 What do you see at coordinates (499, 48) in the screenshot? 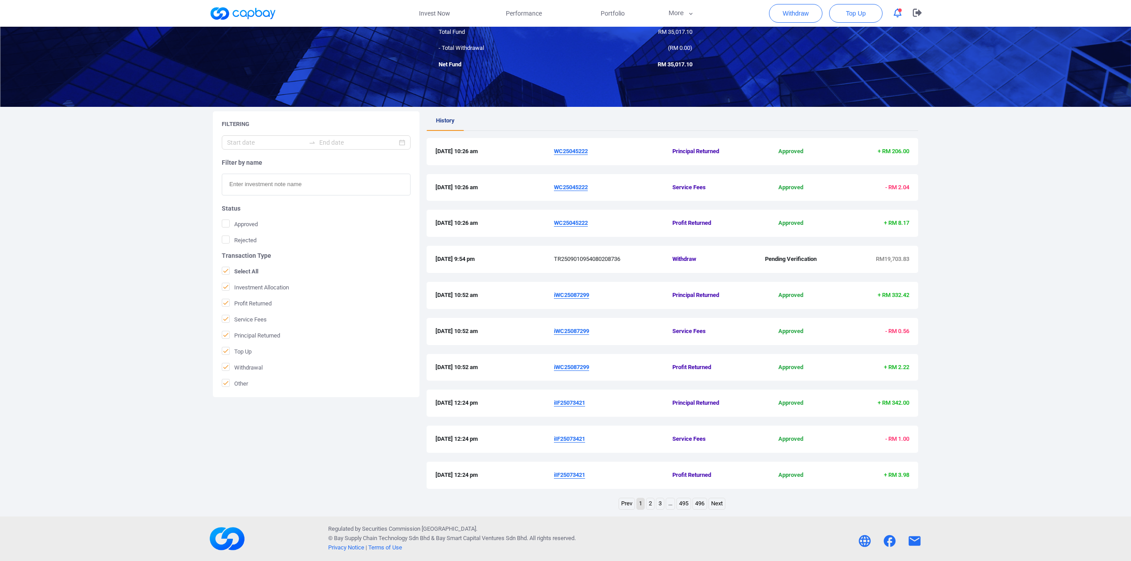
I see `div: - Total Withdrawal` at bounding box center [499, 48].